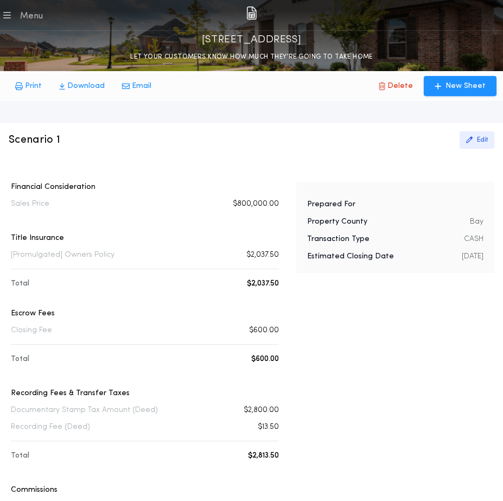 The image size is (503, 501). Describe the element at coordinates (476, 222) in the screenshot. I see `p: Bay` at that location.